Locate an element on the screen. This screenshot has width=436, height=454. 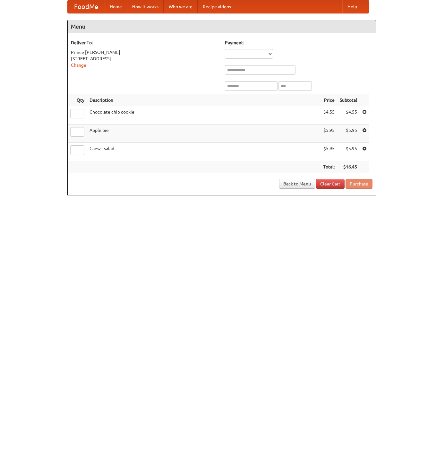
th: Subtotal is located at coordinates (348, 100).